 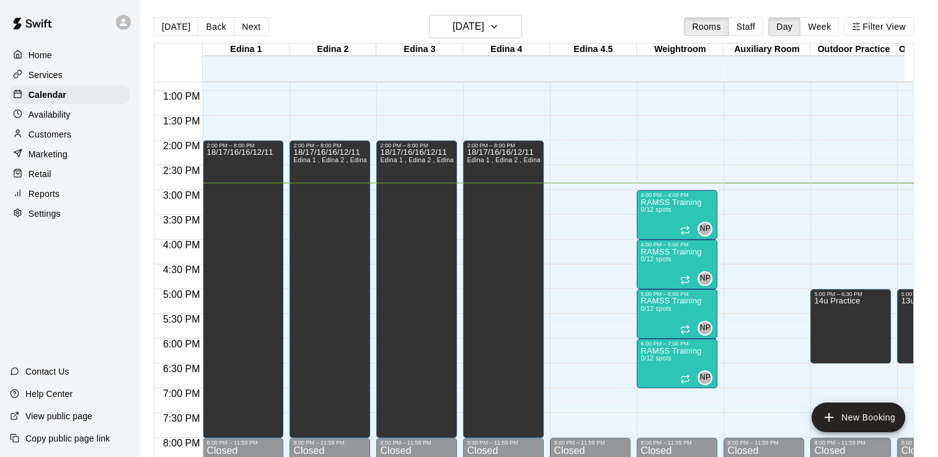 I want to click on p: View public page, so click(x=59, y=416).